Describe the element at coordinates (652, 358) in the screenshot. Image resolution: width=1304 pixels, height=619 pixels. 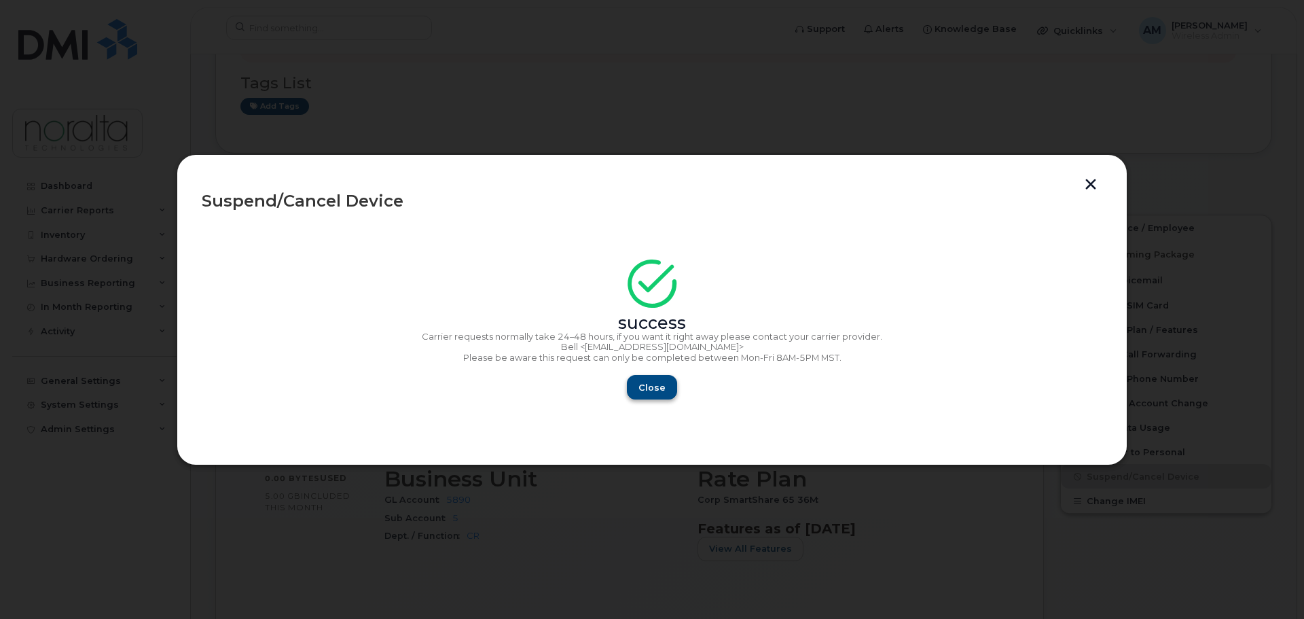
I see `p: Please be aware this request can only be completed between Mon-Fri 8AM-5PM MST.` at that location.